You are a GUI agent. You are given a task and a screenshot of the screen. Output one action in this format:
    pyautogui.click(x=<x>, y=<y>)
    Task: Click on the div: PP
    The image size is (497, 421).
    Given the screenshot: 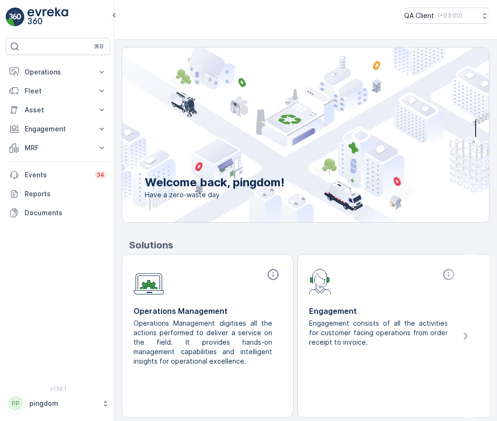 What is the action you would take?
    pyautogui.click(x=16, y=403)
    